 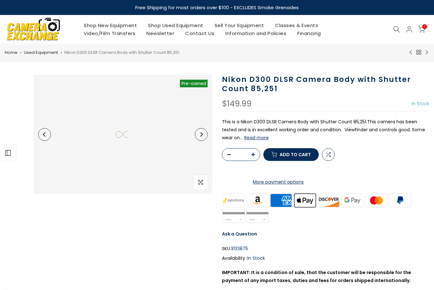 What do you see at coordinates (400, 200) in the screenshot?
I see `img: paypal` at bounding box center [400, 200].